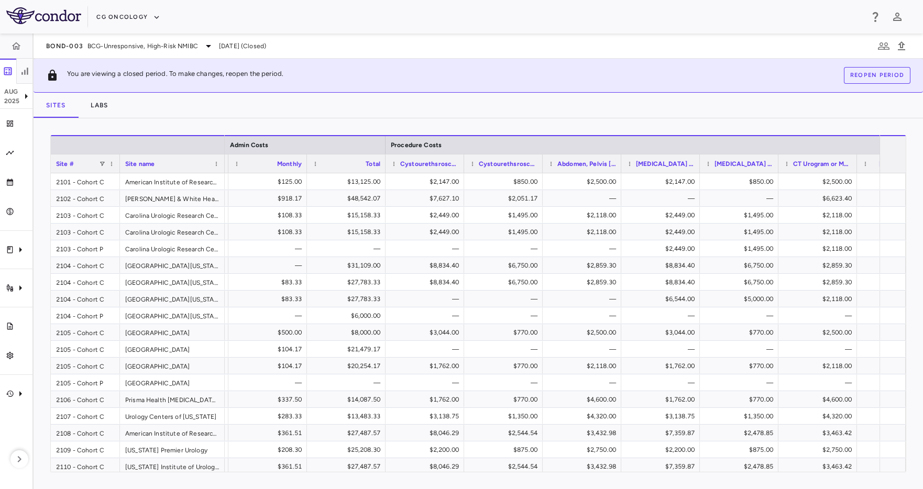 Image resolution: width=923 pixels, height=489 pixels. What do you see at coordinates (505, 199) in the screenshot?
I see `div: $2,051.17` at bounding box center [505, 199].